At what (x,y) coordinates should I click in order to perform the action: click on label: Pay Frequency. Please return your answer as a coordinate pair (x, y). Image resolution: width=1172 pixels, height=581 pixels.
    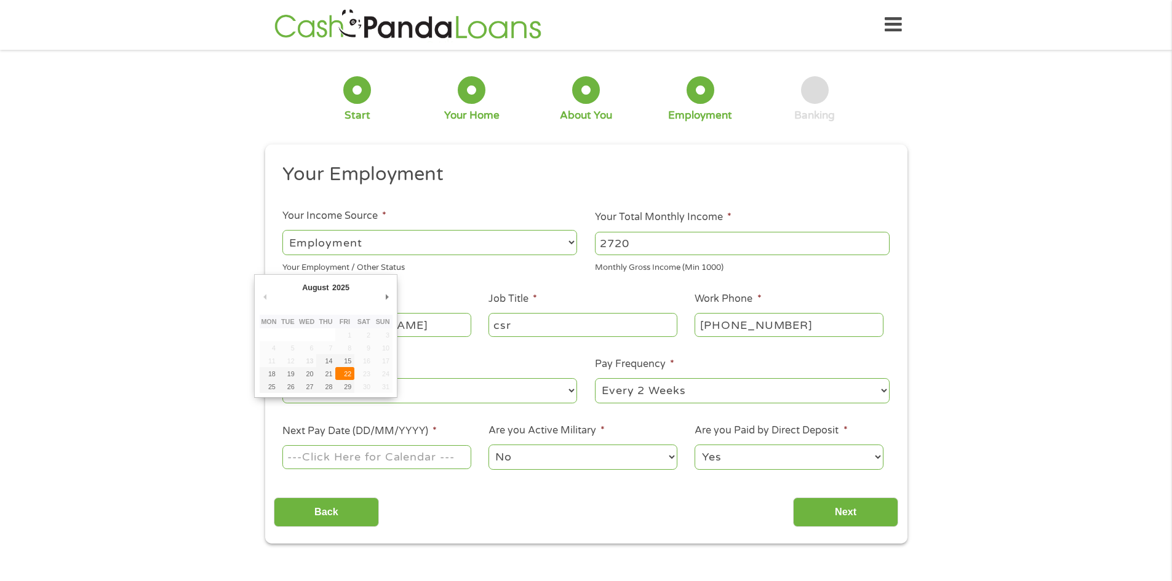
    Looking at the image, I should click on (634, 364).